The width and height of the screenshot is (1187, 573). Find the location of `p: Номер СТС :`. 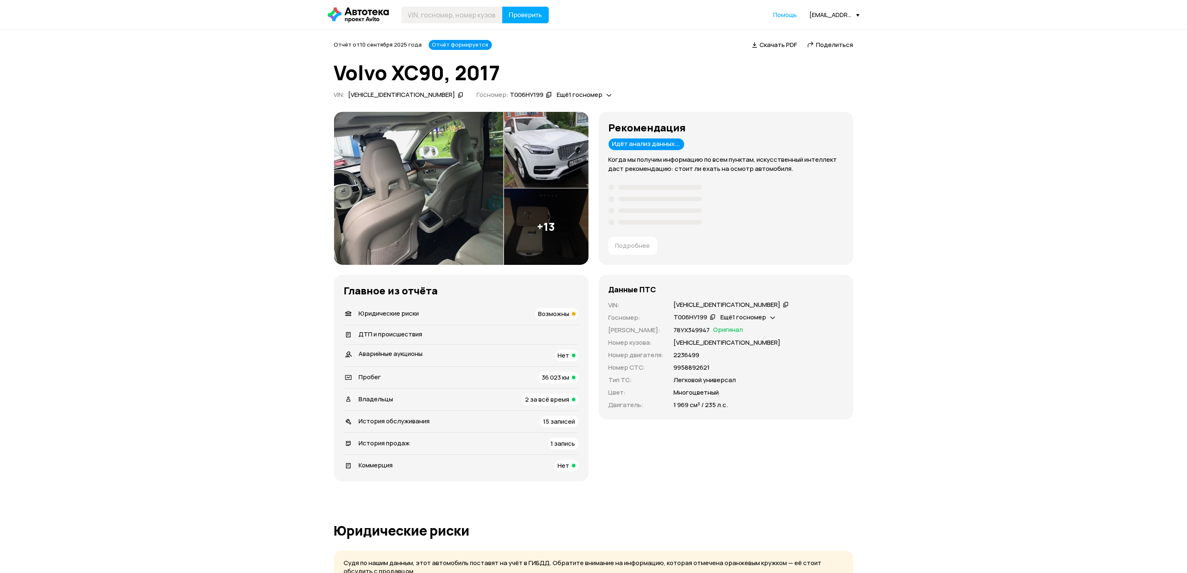

p: Номер СТС : is located at coordinates (636, 367).